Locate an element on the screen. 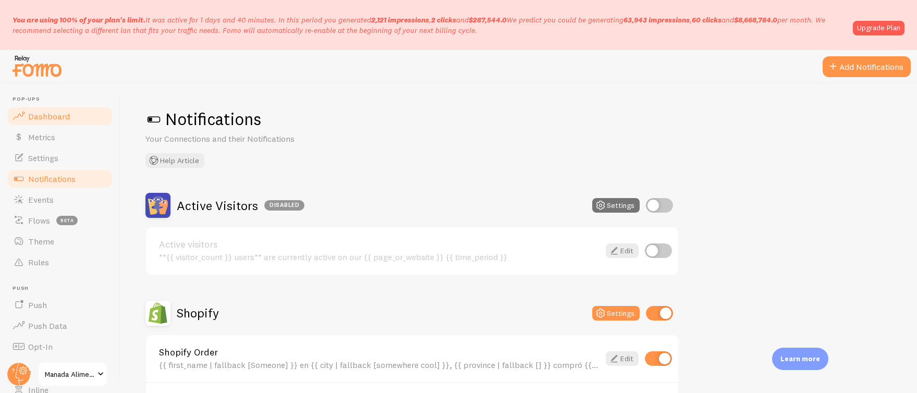 Image resolution: width=917 pixels, height=393 pixels. b: 2 clicks is located at coordinates (444, 20).